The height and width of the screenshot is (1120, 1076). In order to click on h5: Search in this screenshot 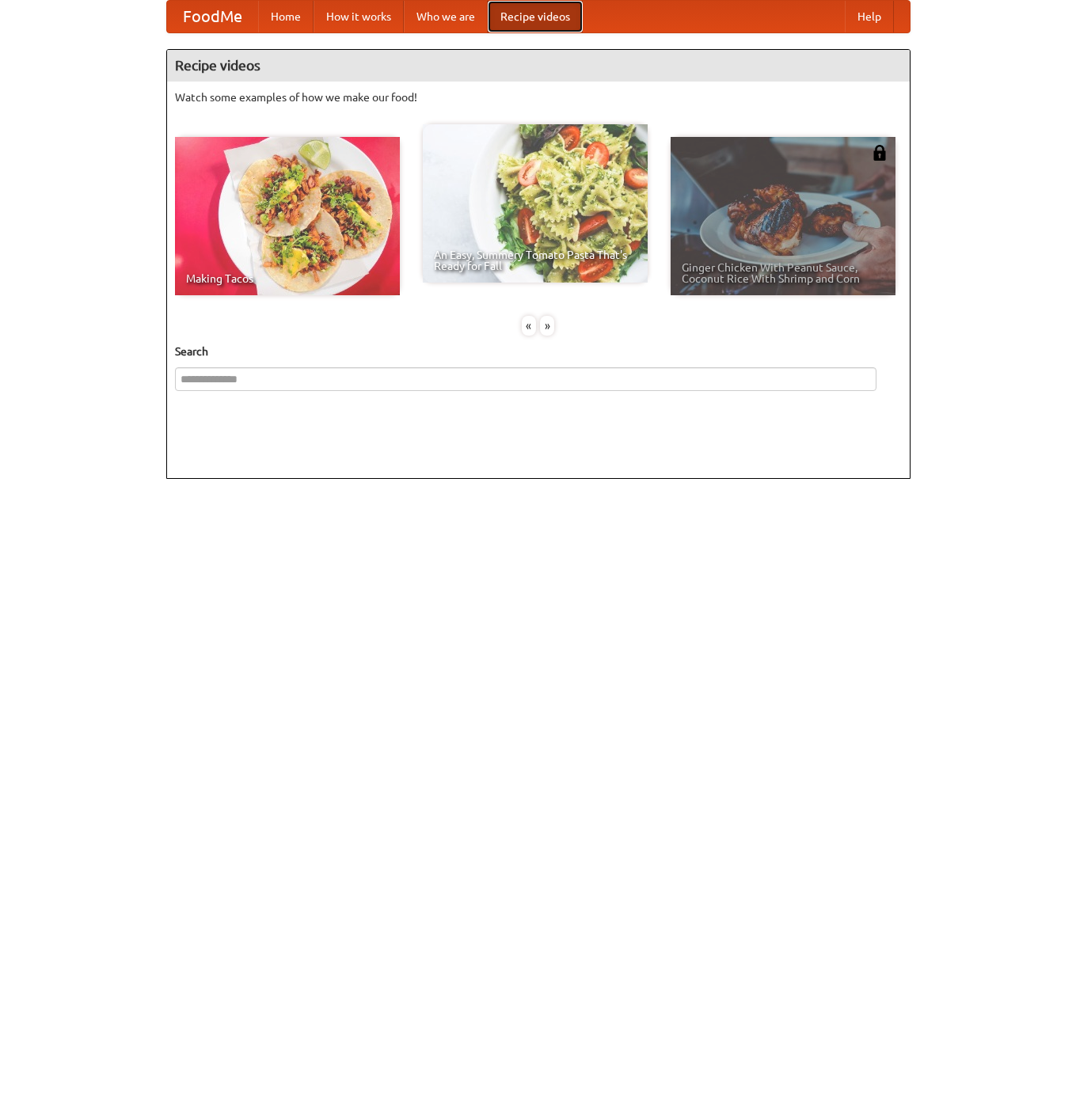, I will do `click(538, 351)`.